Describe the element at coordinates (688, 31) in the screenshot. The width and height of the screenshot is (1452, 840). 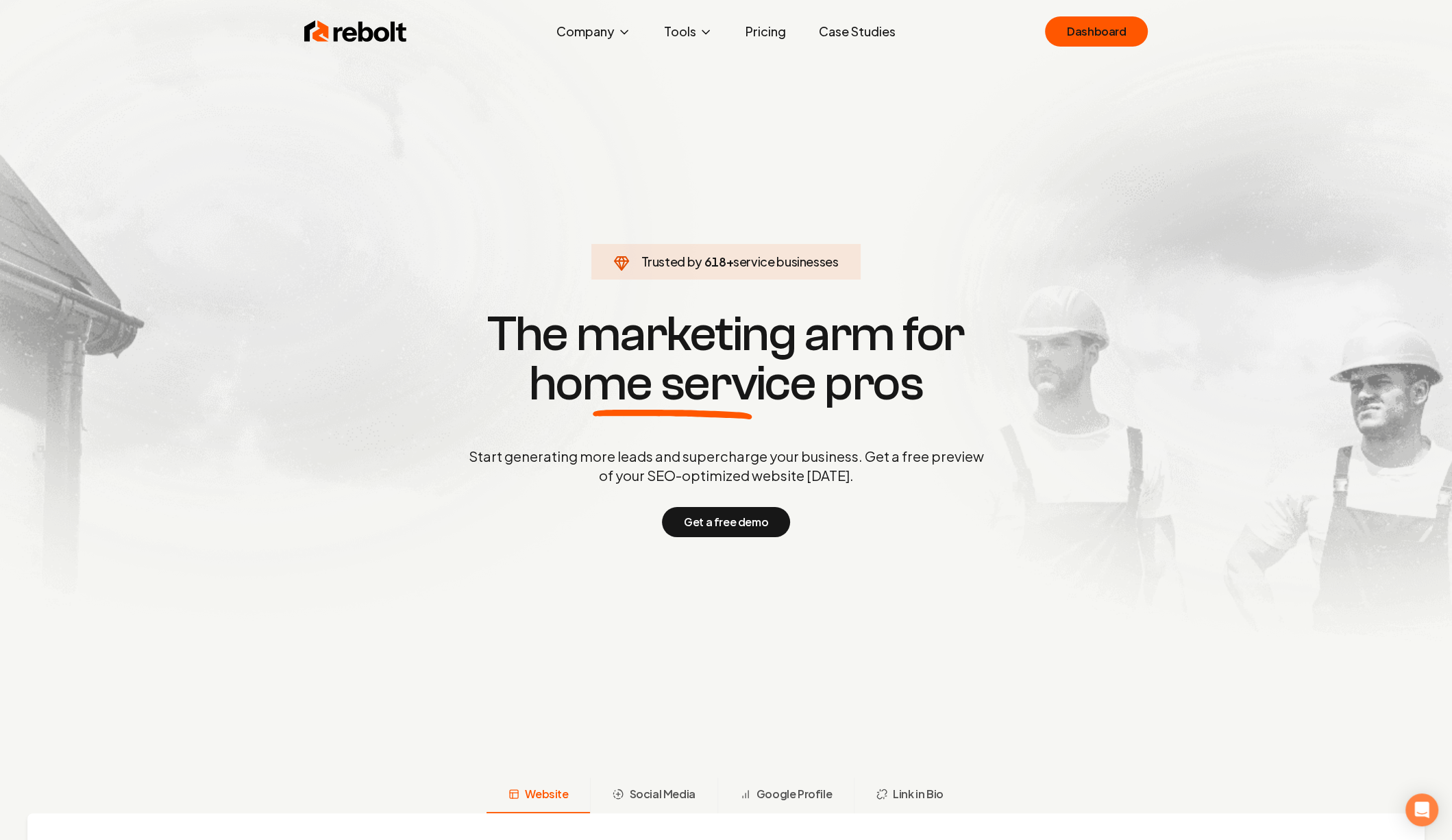
I see `button: Tools` at that location.